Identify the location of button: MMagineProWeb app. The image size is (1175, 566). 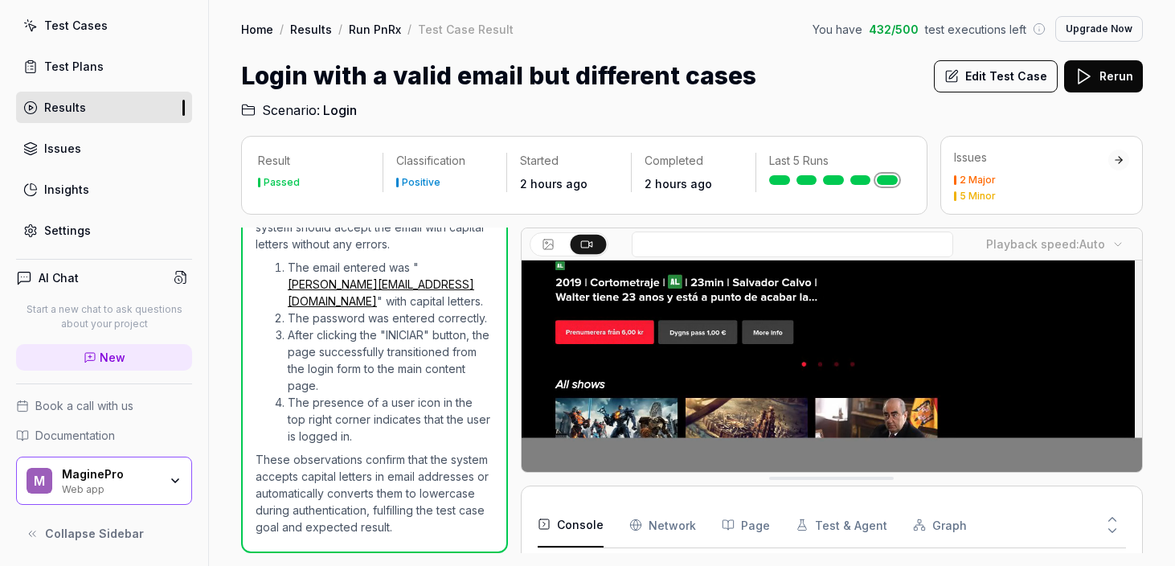
(104, 481).